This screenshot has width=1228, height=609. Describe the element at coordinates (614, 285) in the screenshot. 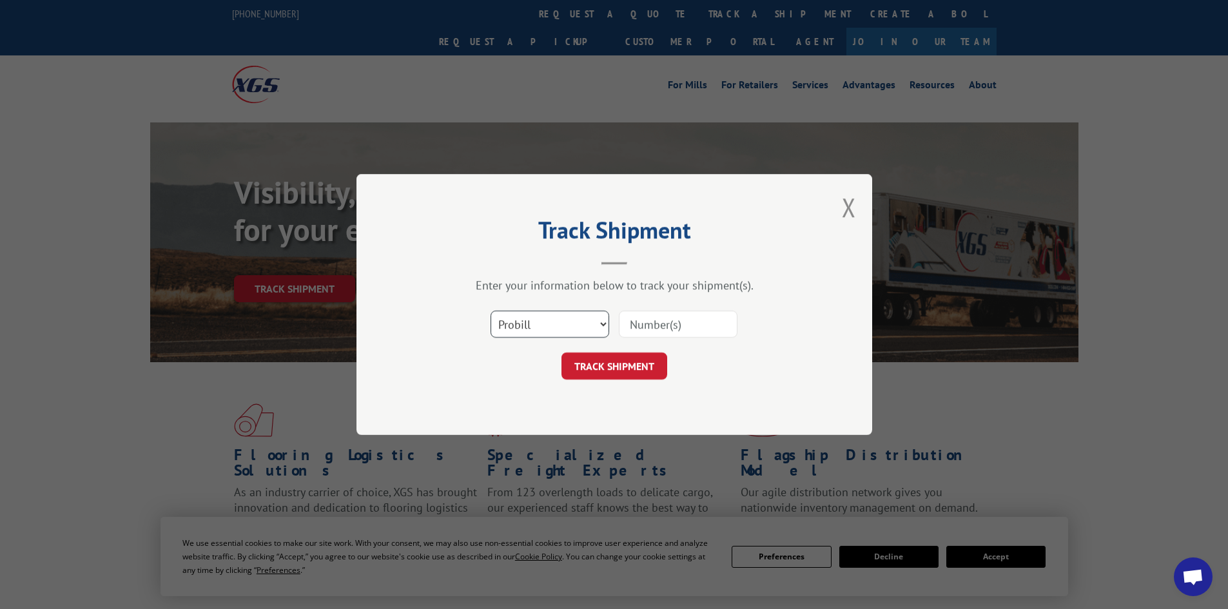

I see `div: Enter your information below to track your shipment(s).` at that location.